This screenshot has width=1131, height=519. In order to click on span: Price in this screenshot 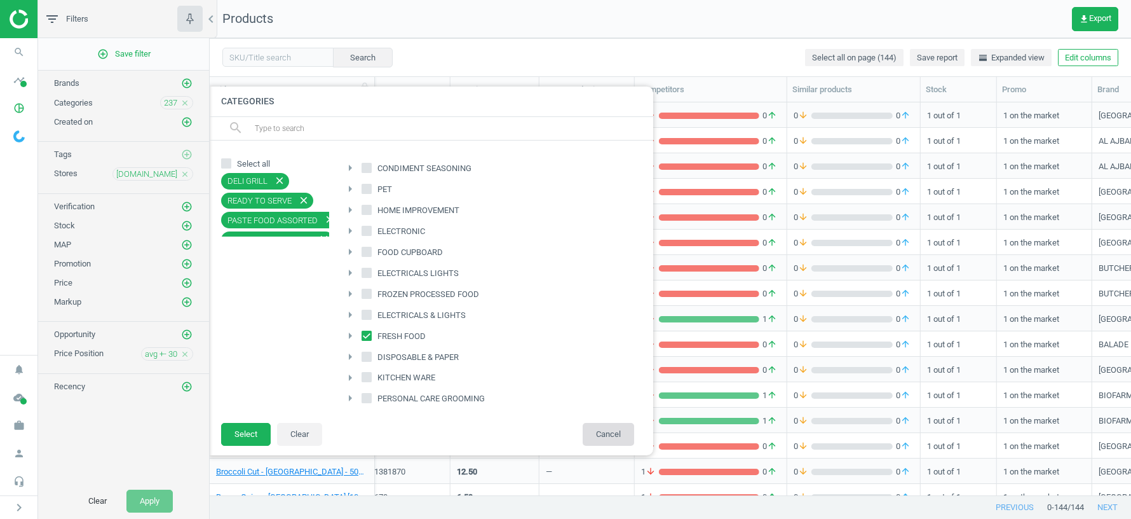, I will do `click(63, 282)`.